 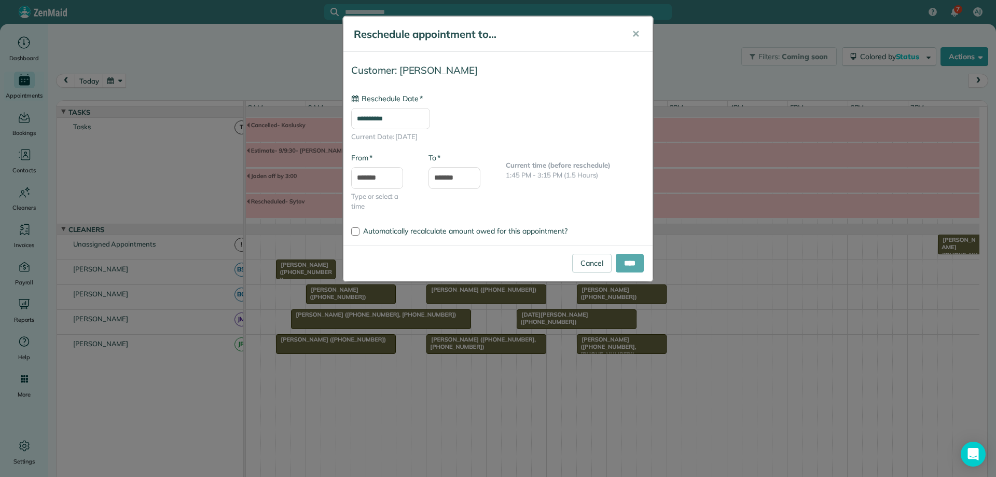 I want to click on p: 1:45 PM - 3:15 PM (1.5 Hours), so click(x=576, y=175).